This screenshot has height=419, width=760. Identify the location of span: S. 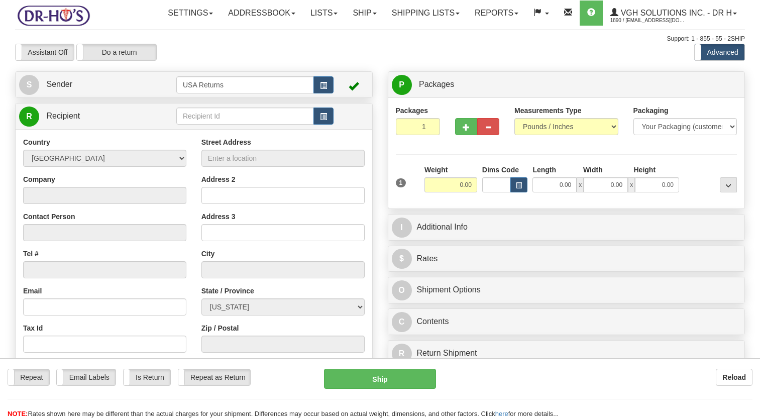
(29, 85).